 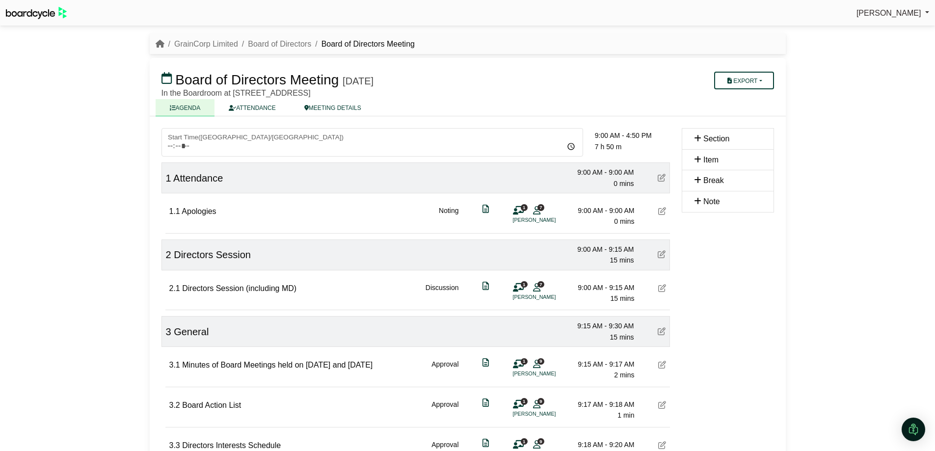 What do you see at coordinates (600, 405) in the screenshot?
I see `div: 9:17 AM - 9:18 AM` at bounding box center [600, 405].